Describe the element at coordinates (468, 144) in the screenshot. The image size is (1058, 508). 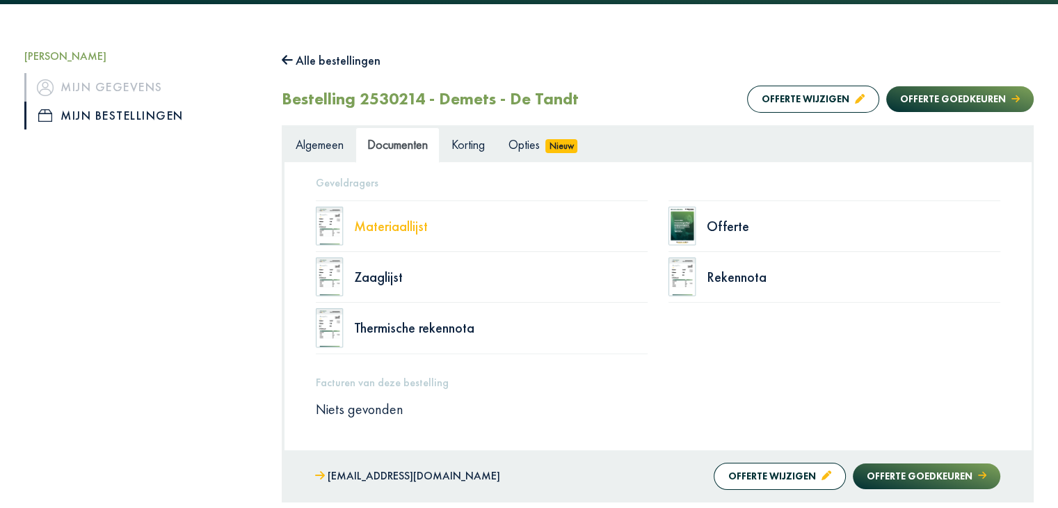
I see `span: Korting` at that location.